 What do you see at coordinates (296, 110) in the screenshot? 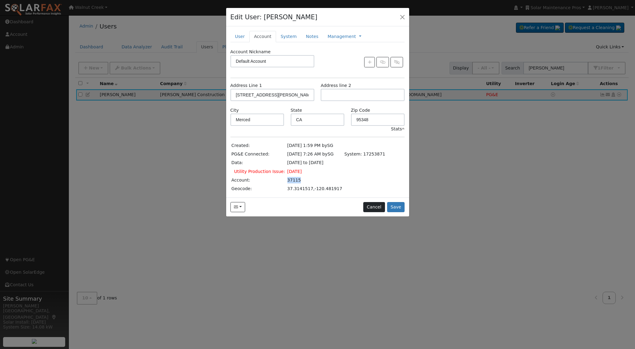
I see `label: State` at bounding box center [296, 110].